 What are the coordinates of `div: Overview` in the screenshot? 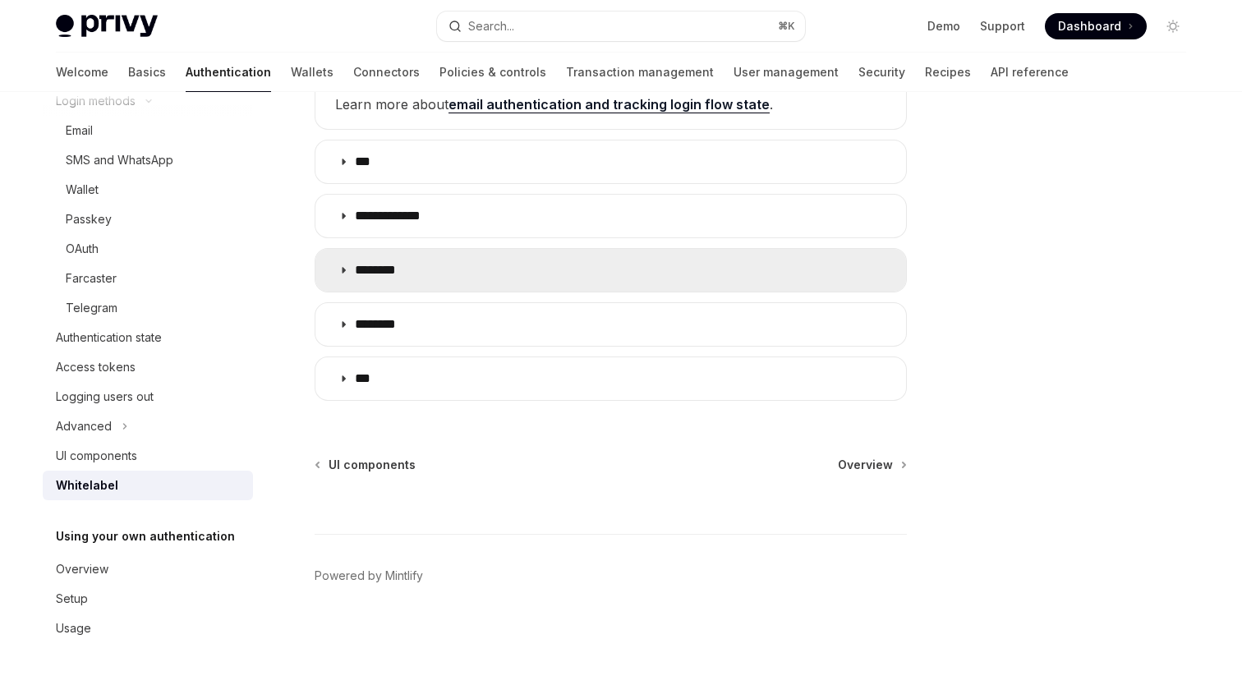 It's located at (82, 569).